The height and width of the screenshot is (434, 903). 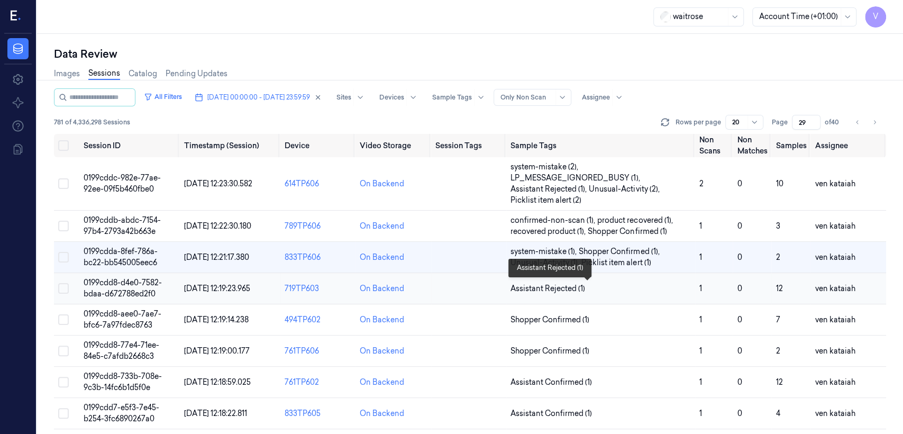 What do you see at coordinates (122, 319) in the screenshot?
I see `span: 0199cdd8-aee0-7ae7-bfc6-7a97fdec8763` at bounding box center [122, 319].